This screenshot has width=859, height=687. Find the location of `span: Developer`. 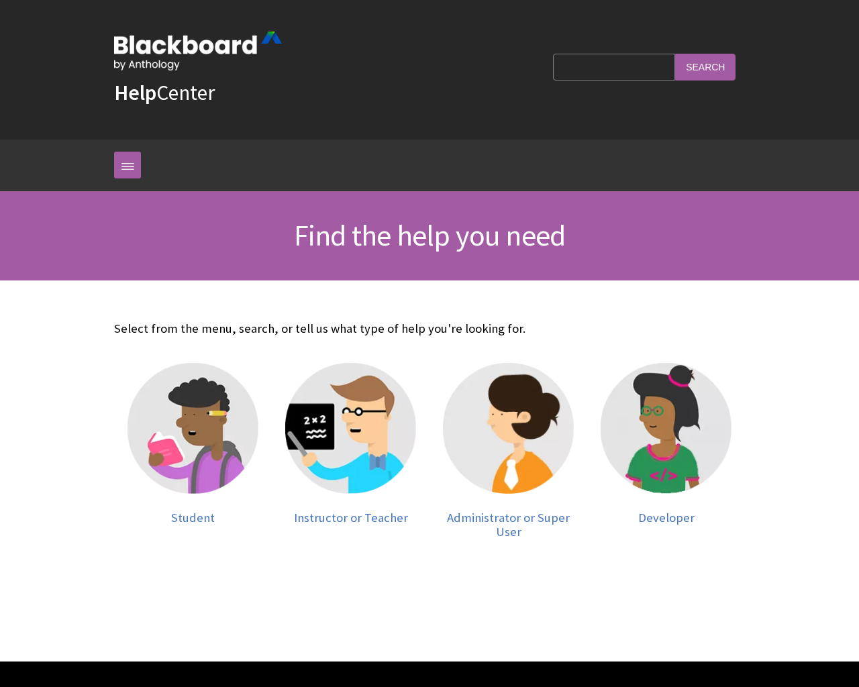

span: Developer is located at coordinates (667, 518).